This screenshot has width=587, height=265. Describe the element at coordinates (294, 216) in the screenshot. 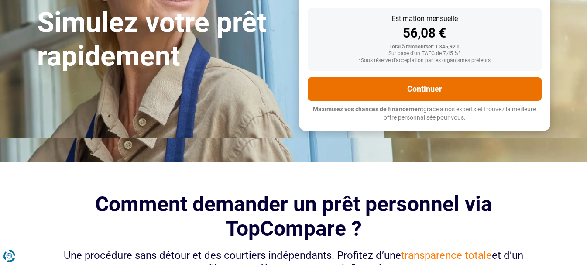

I see `h2: Comment demander un prêt personnel via TopCompare ?` at that location.